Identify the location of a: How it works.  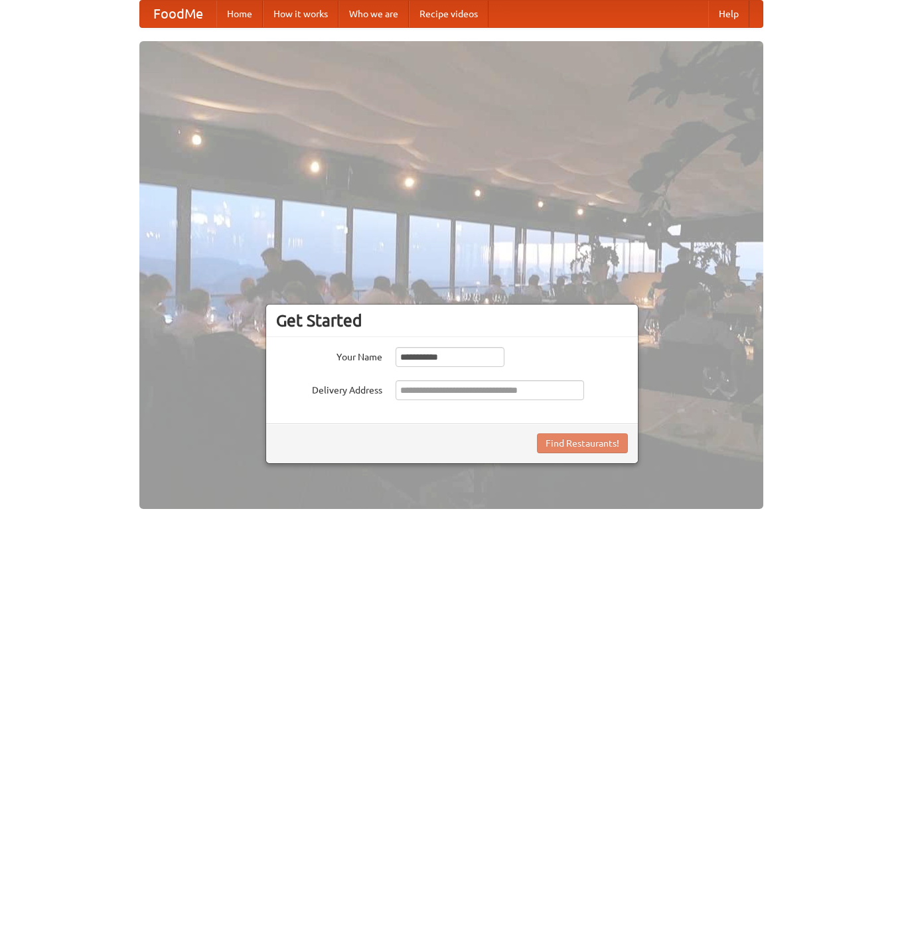
(301, 14).